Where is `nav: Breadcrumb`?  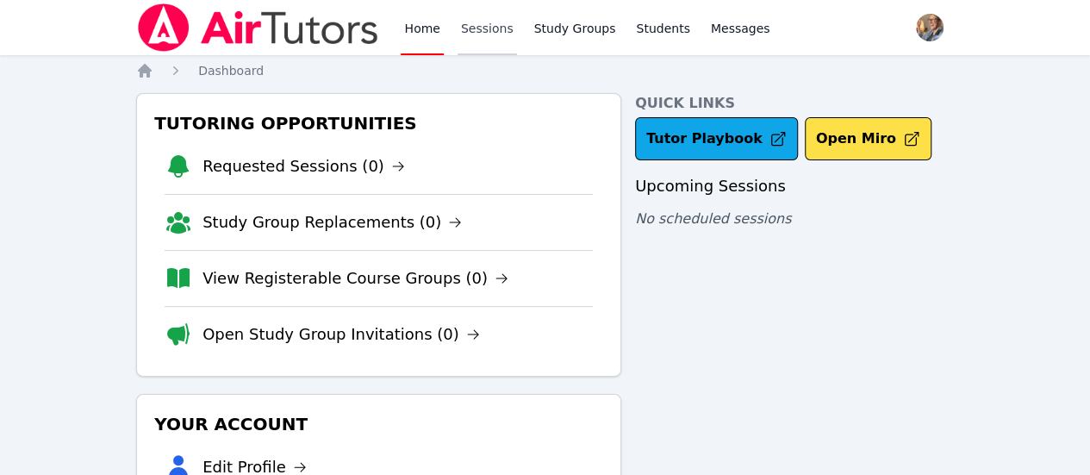 nav: Breadcrumb is located at coordinates (545, 71).